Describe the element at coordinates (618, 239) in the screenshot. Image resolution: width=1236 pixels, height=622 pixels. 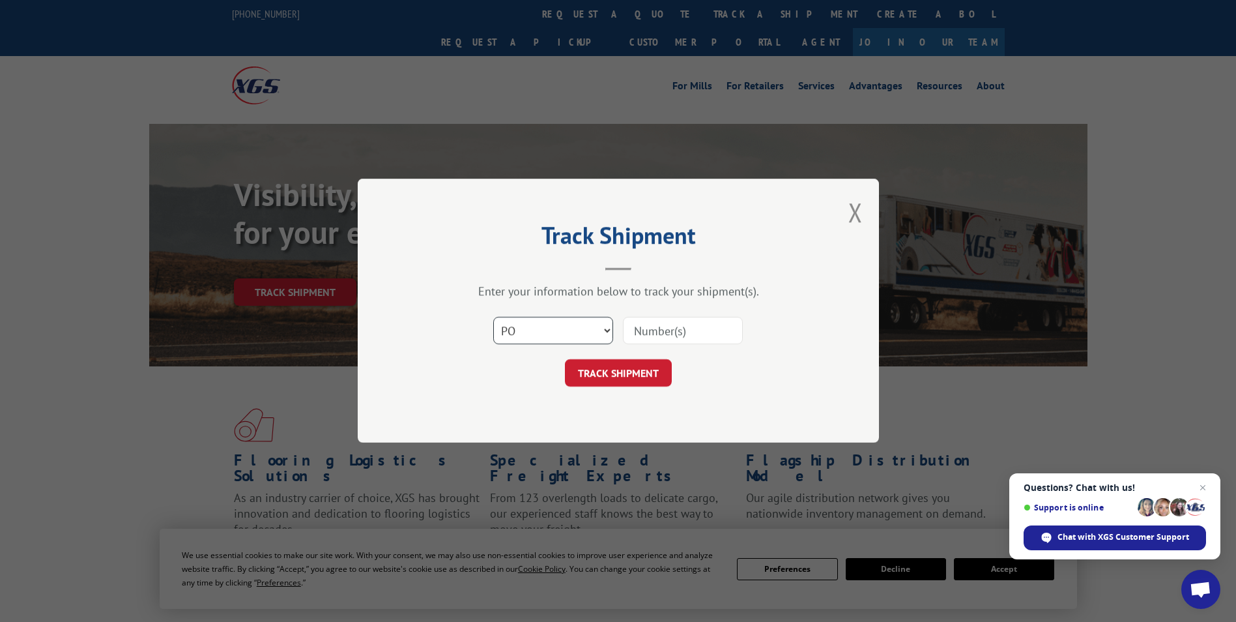
I see `h2: Track Shipment` at that location.